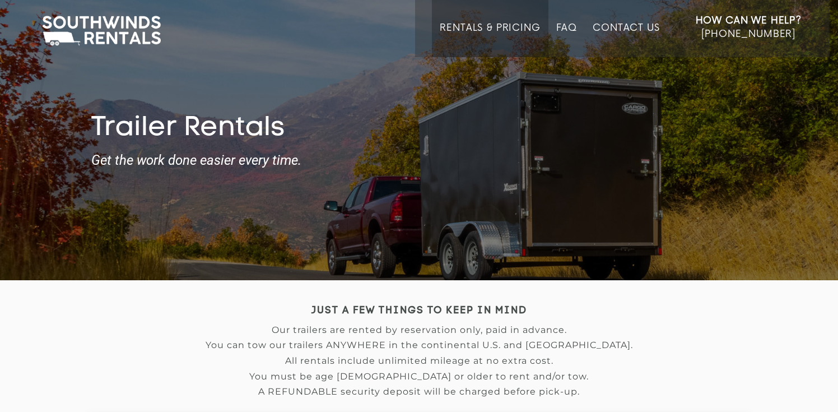 This screenshot has width=838, height=412. I want to click on p: All rentals include unlimited mileage at no extra cost., so click(419, 361).